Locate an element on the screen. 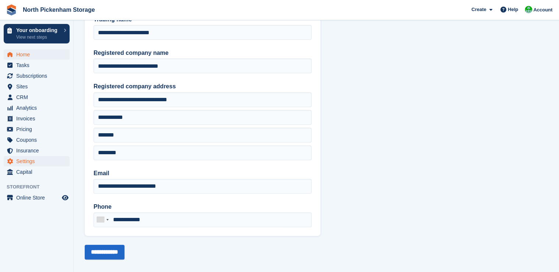 The image size is (559, 272). span: Help is located at coordinates (513, 10).